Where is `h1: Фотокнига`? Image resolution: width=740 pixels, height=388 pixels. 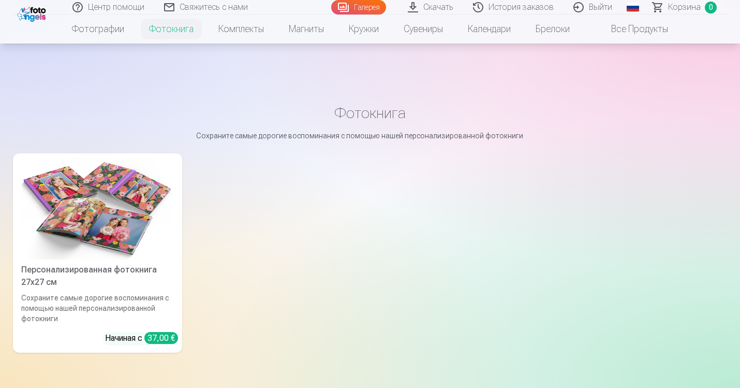
h1: Фотокнига is located at coordinates (370, 113).